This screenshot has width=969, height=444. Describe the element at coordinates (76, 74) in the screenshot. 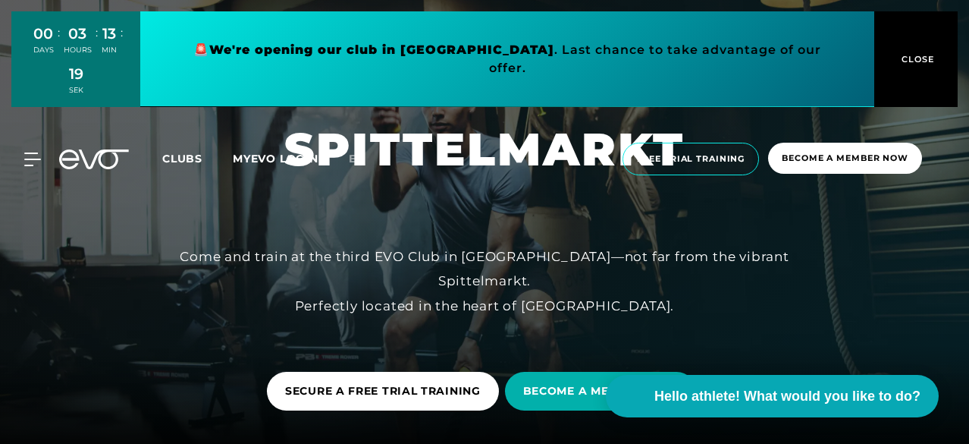

I see `font: 19` at that location.